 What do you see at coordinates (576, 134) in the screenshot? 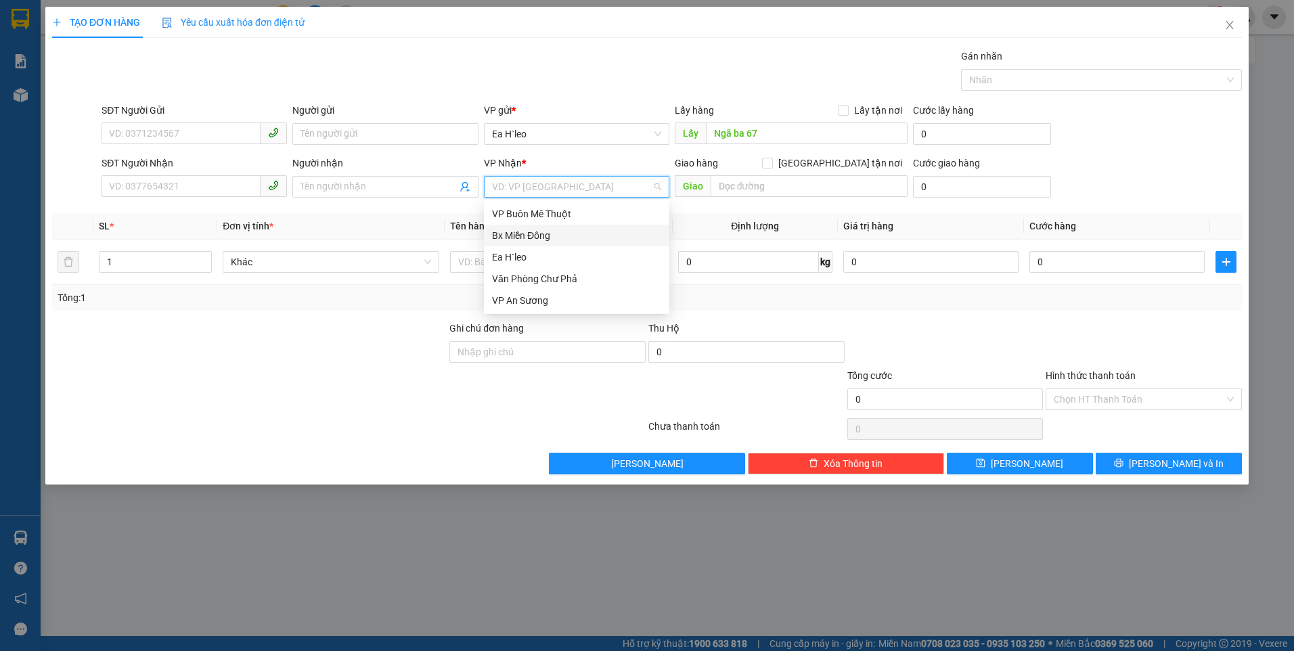
I see `span: Ea H`leo` at bounding box center [576, 134].